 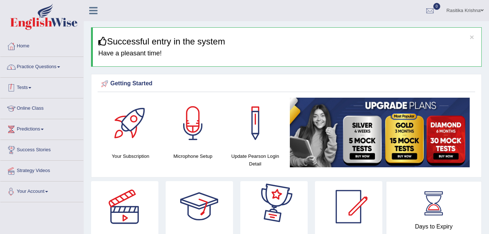 What do you see at coordinates (42, 107) in the screenshot?
I see `a: Online Class` at bounding box center [42, 107].